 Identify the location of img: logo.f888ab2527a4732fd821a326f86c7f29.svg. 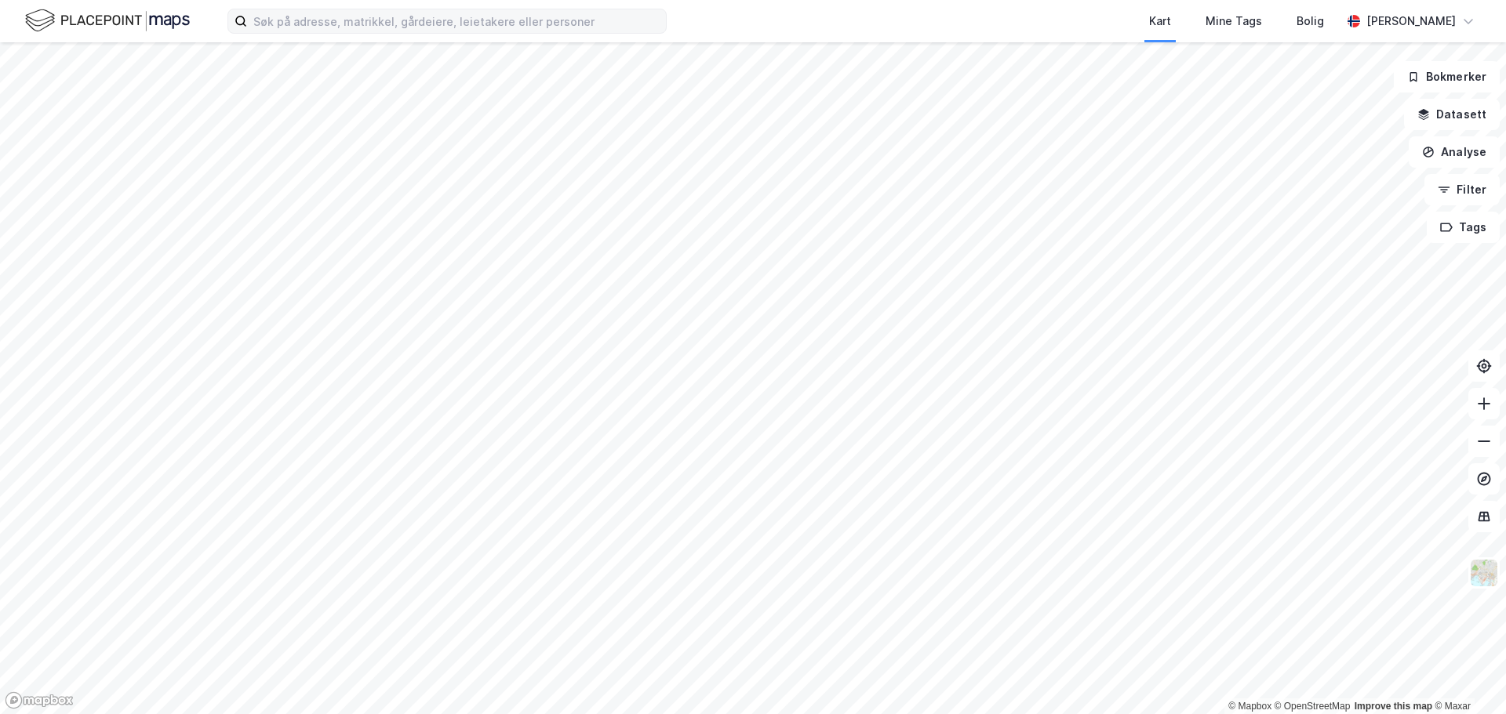
(107, 20).